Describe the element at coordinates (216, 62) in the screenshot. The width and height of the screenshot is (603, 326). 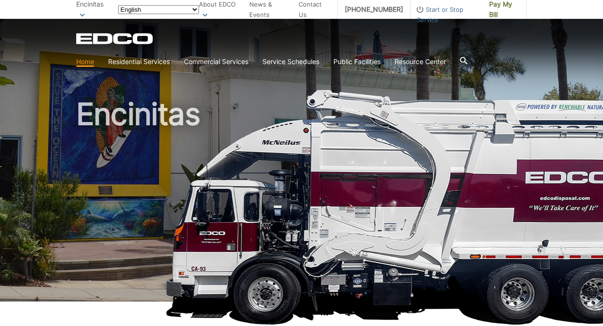
I see `a: Commercial Services` at that location.